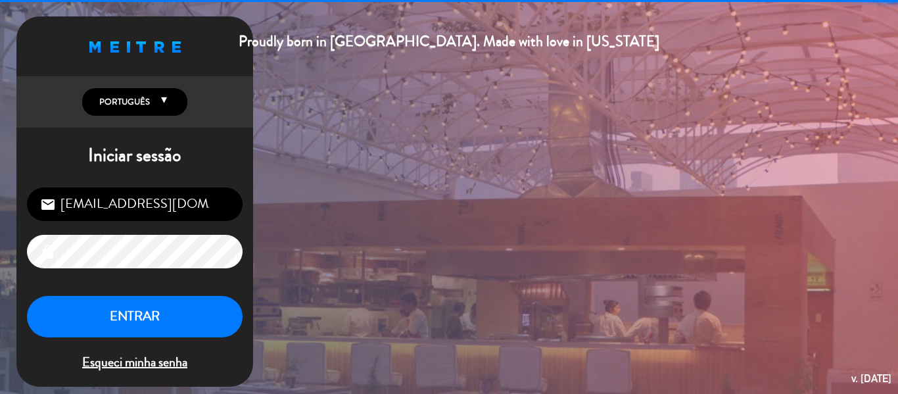 The image size is (898, 394). Describe the element at coordinates (135, 204) in the screenshot. I see `input: Correio eletrônico` at that location.